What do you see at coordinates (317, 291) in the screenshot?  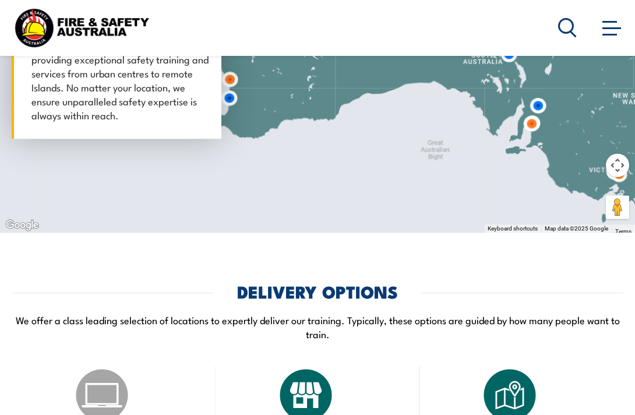 I see `h2: DELIVERY OPTIONS` at bounding box center [317, 291].